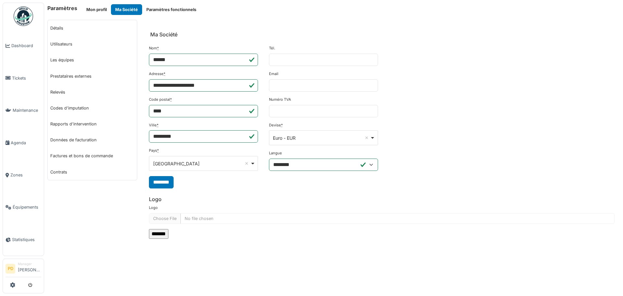 This screenshot has width=623, height=296. What do you see at coordinates (382, 199) in the screenshot?
I see `h6: Logo` at bounding box center [382, 199].